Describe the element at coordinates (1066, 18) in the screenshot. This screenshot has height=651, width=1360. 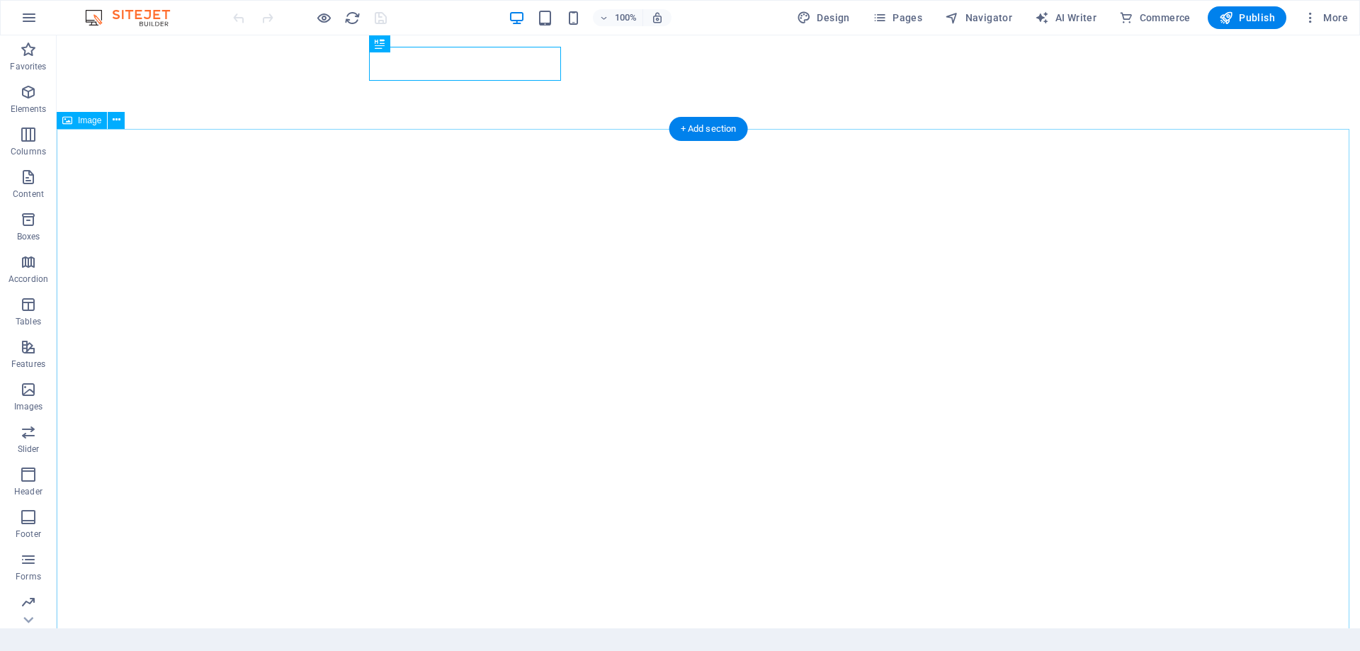
I see `span: AI Writer` at that location.